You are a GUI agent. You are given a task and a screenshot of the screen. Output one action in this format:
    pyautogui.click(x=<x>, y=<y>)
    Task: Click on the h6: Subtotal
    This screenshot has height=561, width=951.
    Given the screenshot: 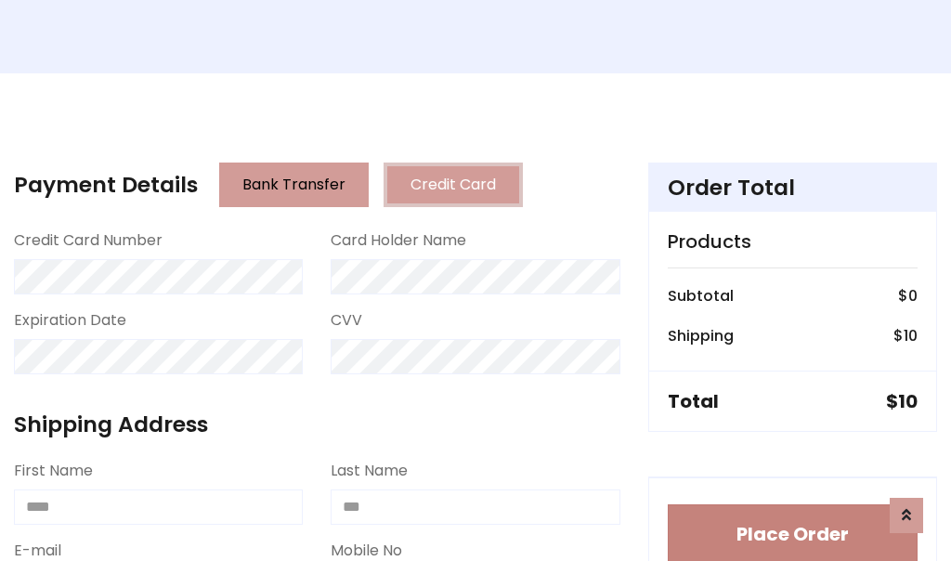 What is the action you would take?
    pyautogui.click(x=700, y=295)
    